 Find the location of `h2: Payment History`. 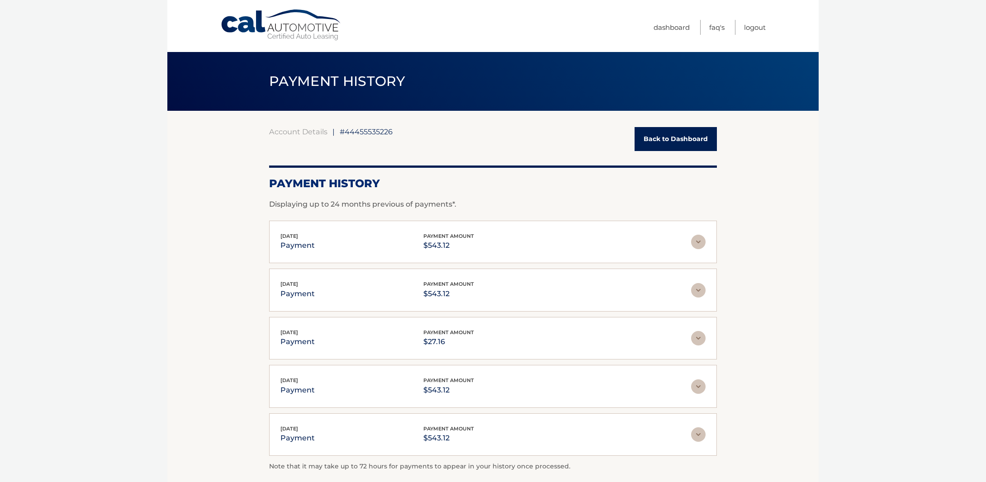

h2: Payment History is located at coordinates (493, 184).